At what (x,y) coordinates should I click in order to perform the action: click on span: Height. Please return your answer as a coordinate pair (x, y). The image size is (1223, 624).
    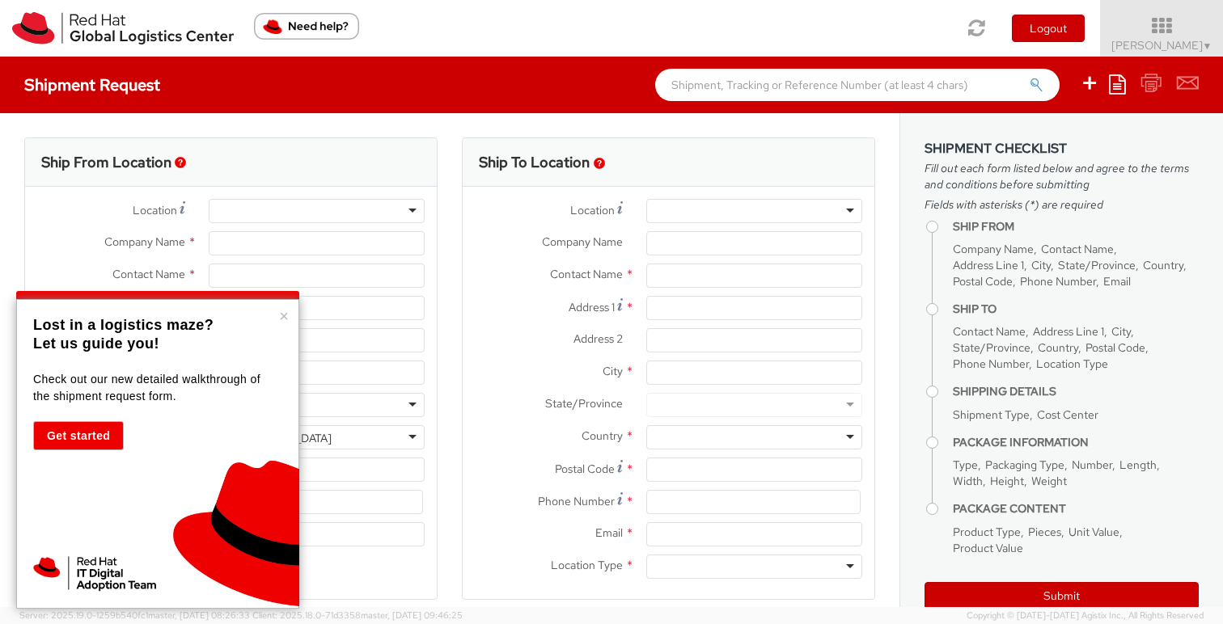
    Looking at the image, I should click on (1007, 481).